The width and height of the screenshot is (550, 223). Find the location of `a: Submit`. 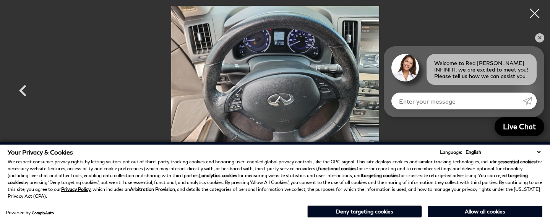

a: Submit is located at coordinates (530, 101).